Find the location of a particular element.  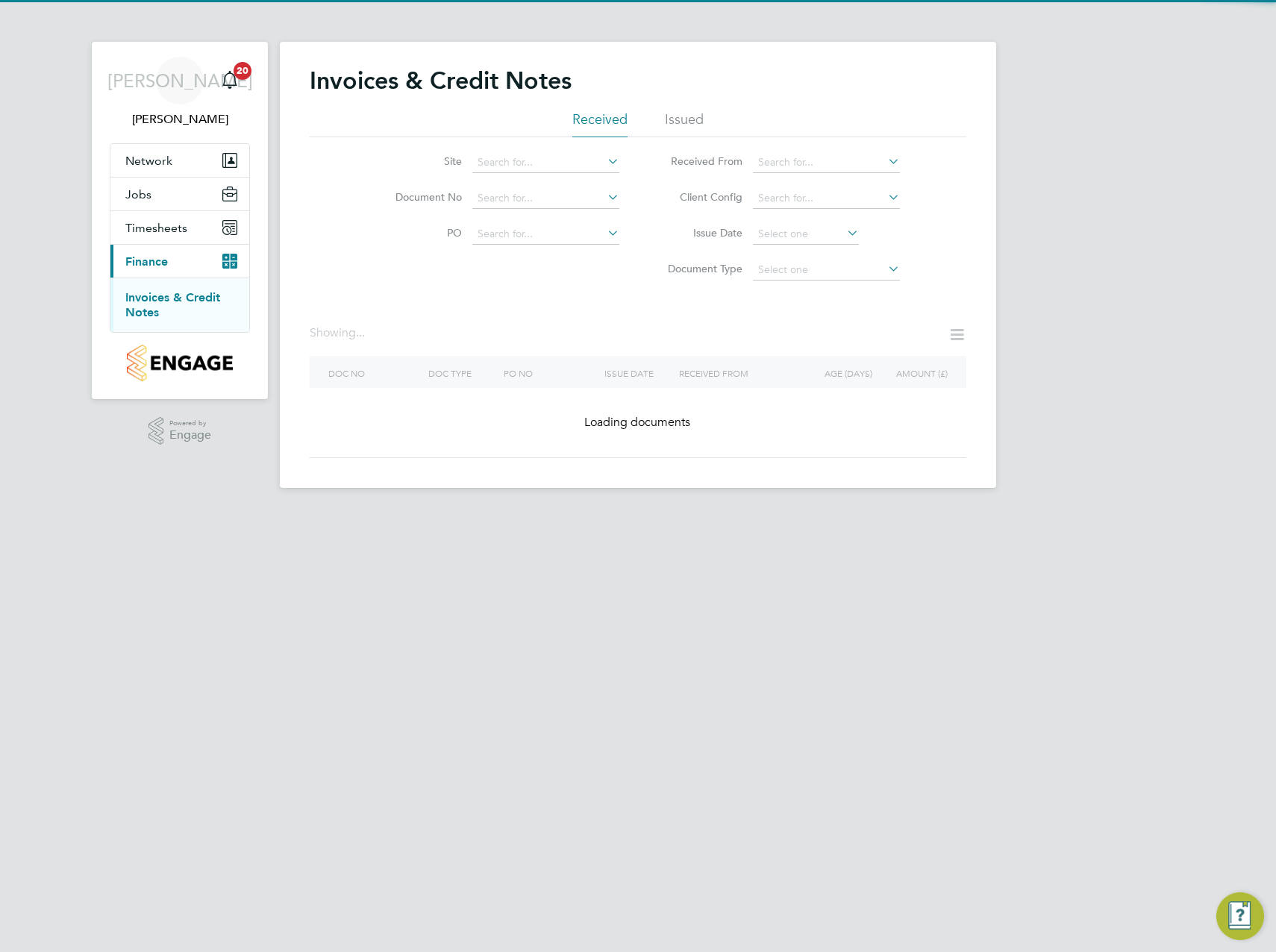

img: countryside-properties-logo-retina.png is located at coordinates (180, 363).